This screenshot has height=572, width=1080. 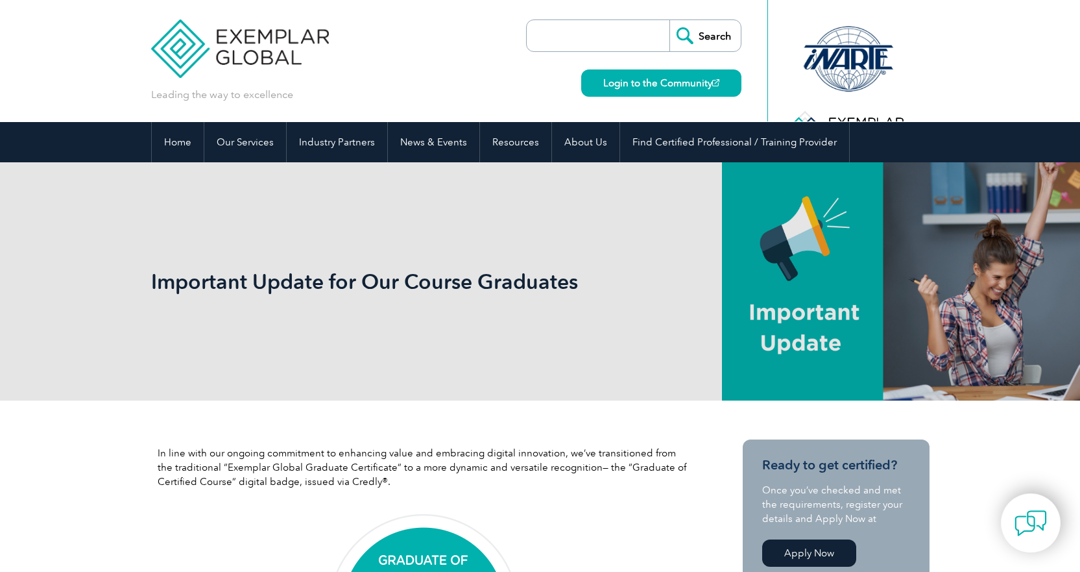 I want to click on a: Login to the Community, so click(x=661, y=83).